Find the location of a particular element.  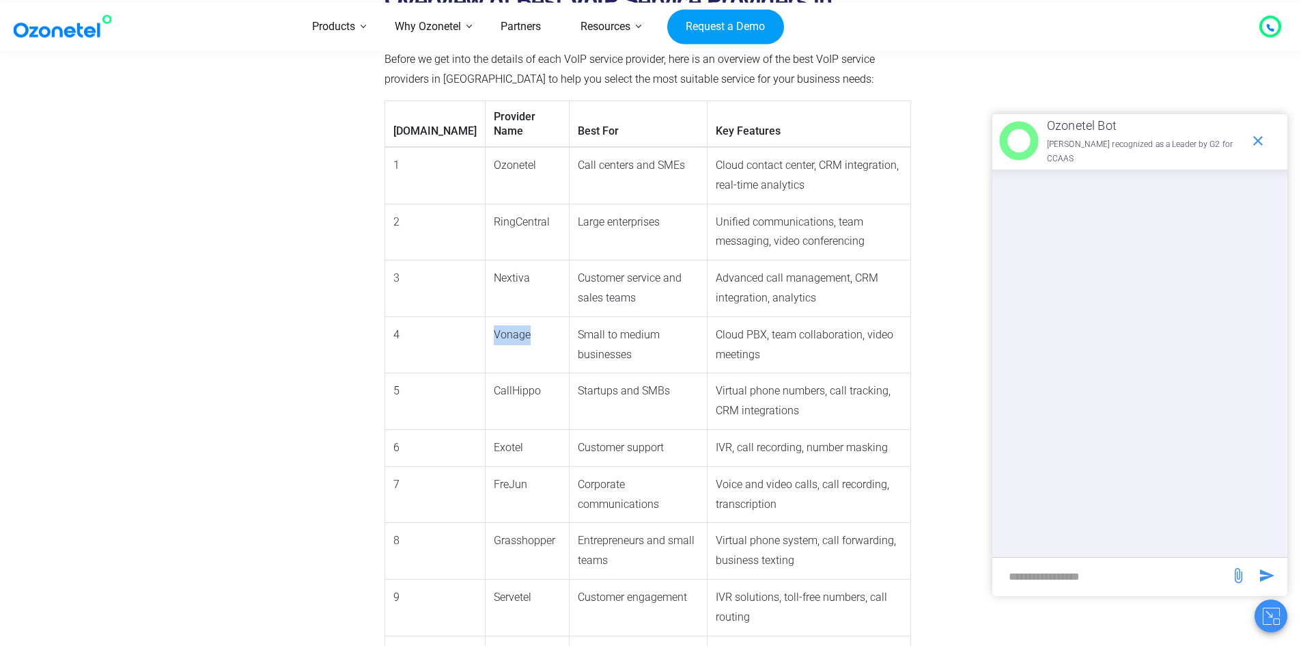

td: Virtual phone numbers, call tracking, CRM integrations is located at coordinates (809, 401).